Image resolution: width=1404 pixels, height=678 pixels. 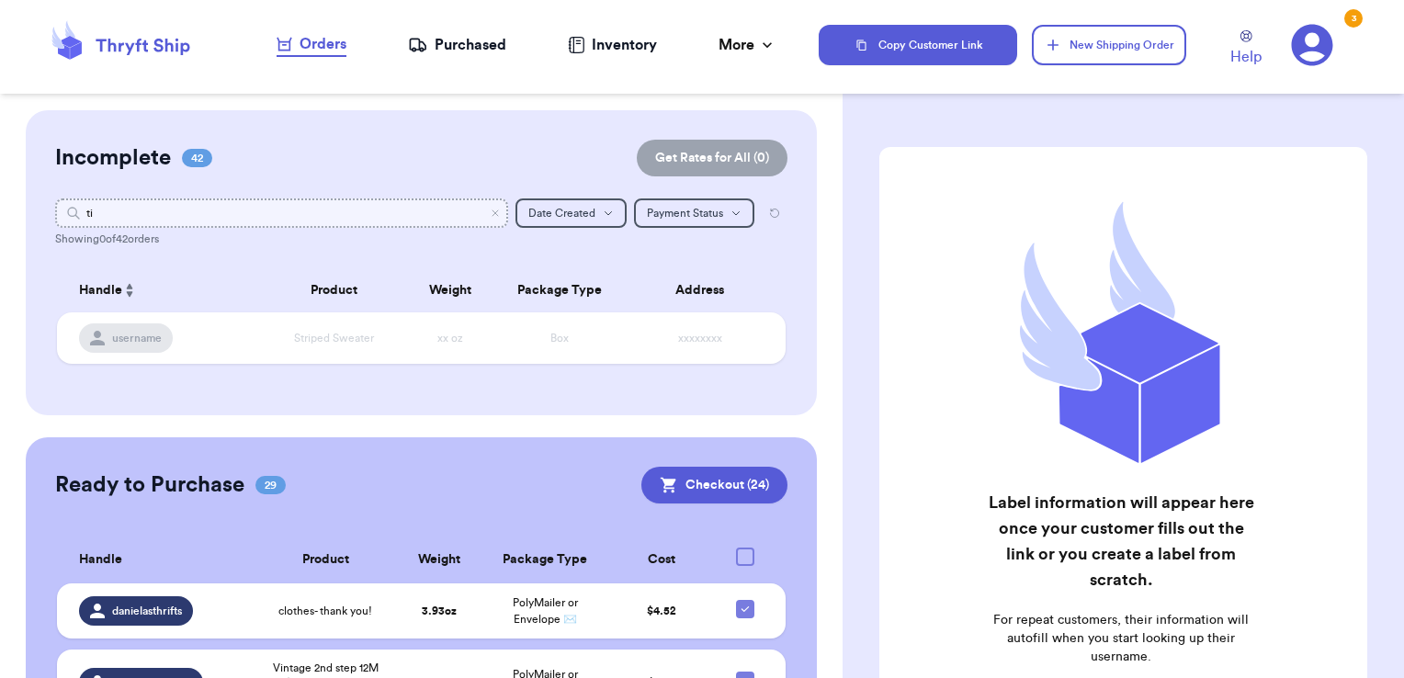 What do you see at coordinates (422, 239) in the screenshot?
I see `div: Showing 0 of 42 orders` at bounding box center [422, 239].